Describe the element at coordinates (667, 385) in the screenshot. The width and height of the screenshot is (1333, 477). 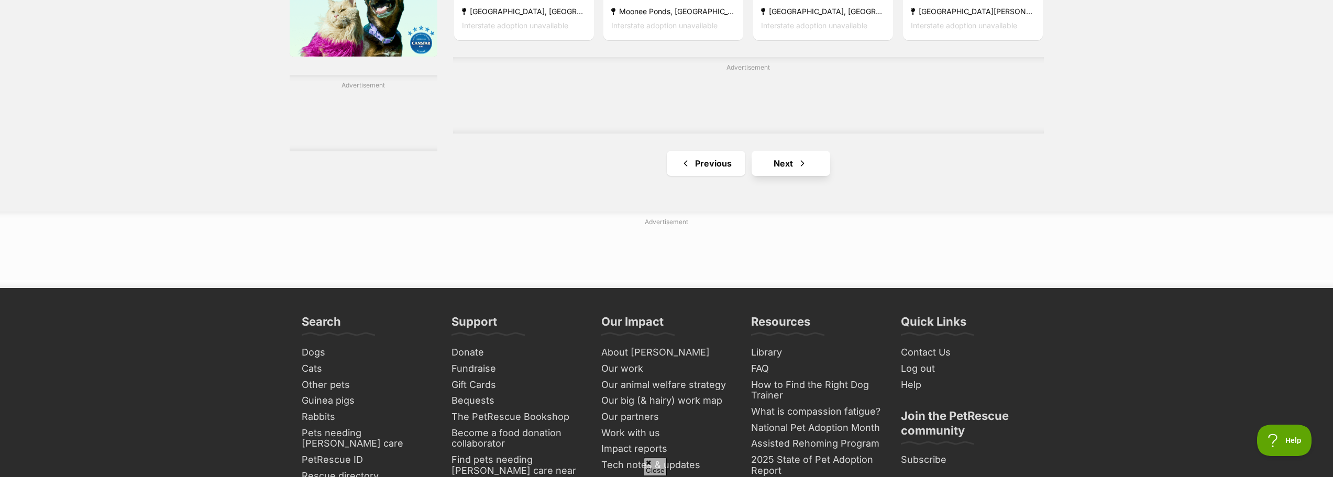
I see `a: Our animal welfare strategy` at that location.